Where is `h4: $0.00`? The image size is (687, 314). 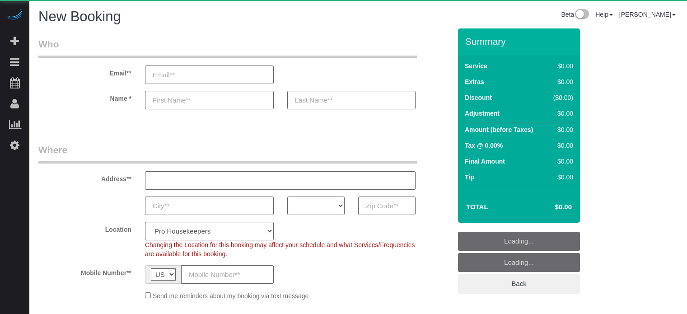 h4: $0.00 is located at coordinates (549, 207).